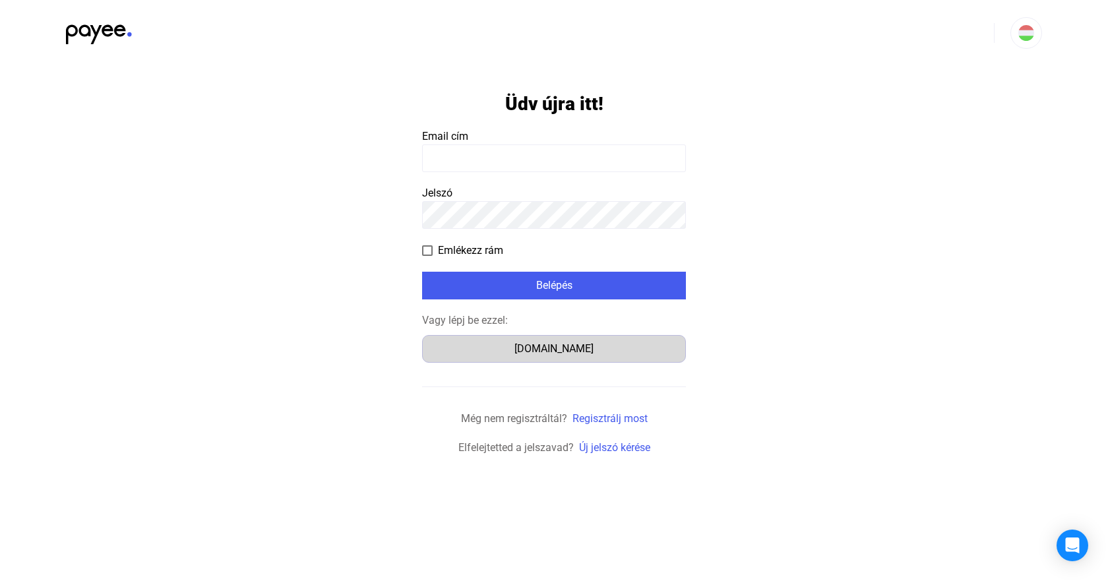 The image size is (1108, 581). Describe the element at coordinates (470, 251) in the screenshot. I see `span: Emlékezz rám` at that location.